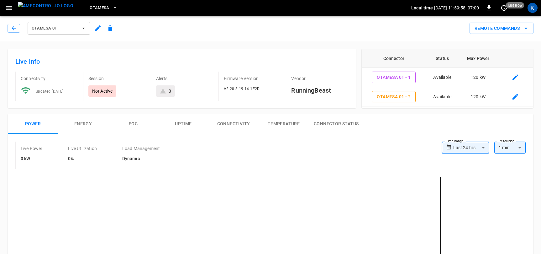  I want to click on label: Time Range, so click(455, 141).